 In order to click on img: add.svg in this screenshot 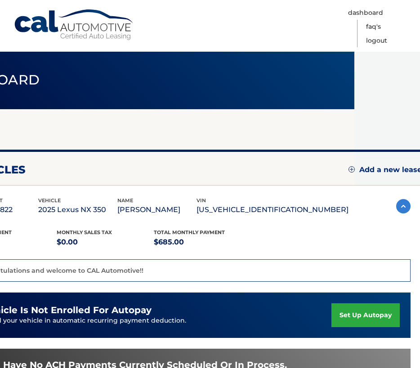, I will do `click(352, 170)`.